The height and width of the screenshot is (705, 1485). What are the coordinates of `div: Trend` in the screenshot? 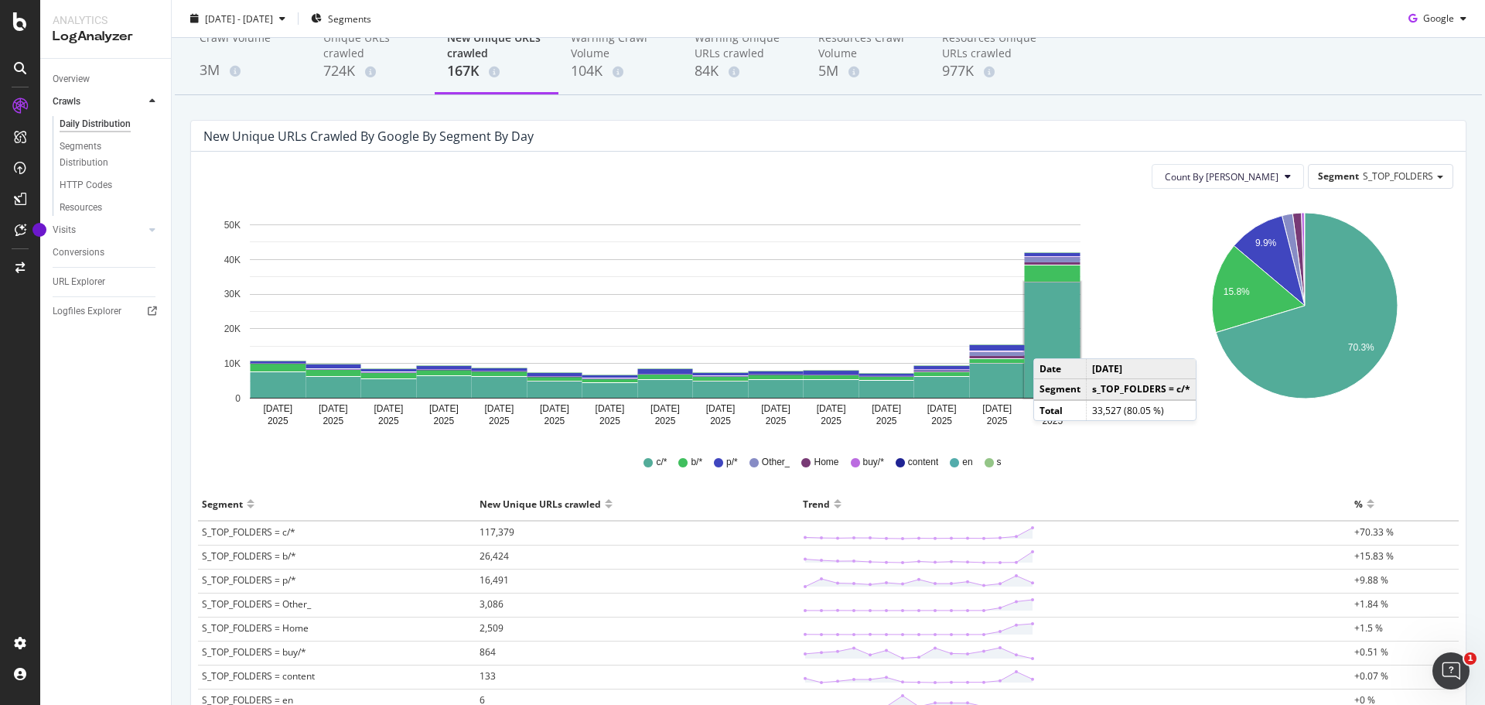 It's located at (816, 503).